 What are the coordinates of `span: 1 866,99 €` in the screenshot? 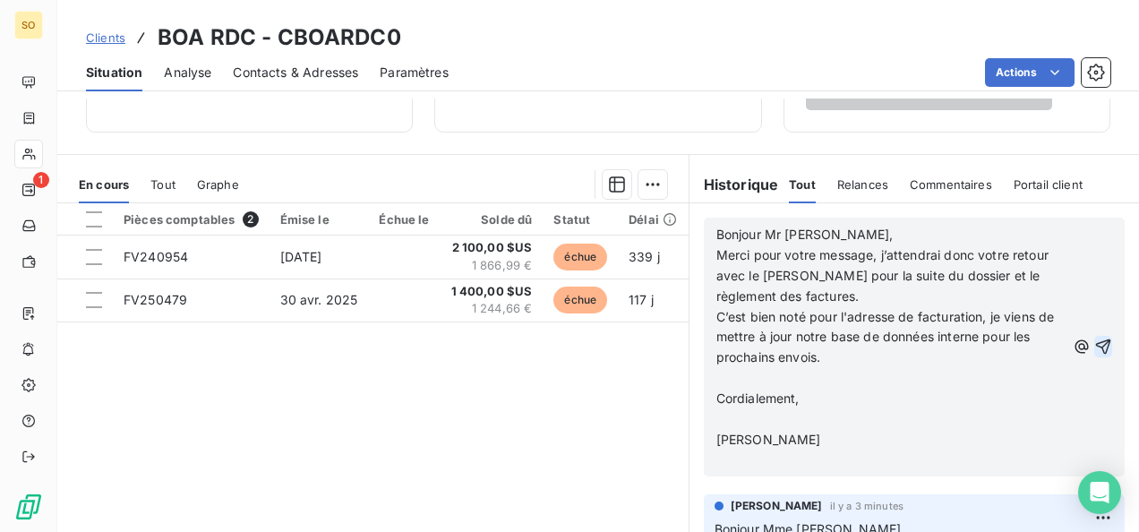 It's located at (492, 266).